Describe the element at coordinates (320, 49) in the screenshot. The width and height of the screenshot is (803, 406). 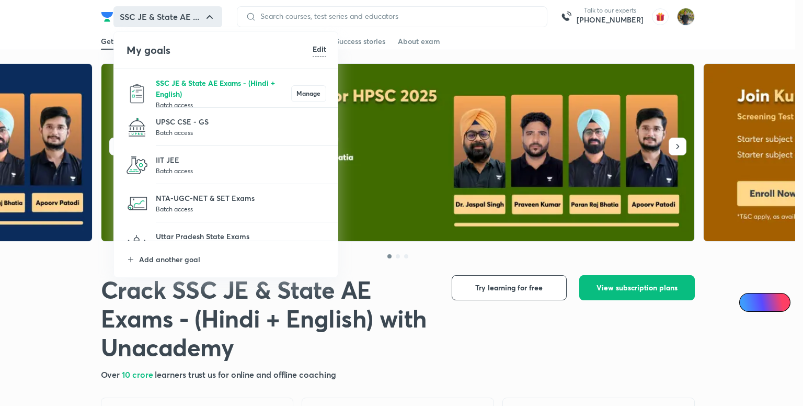
I see `h6: Edit` at that location.